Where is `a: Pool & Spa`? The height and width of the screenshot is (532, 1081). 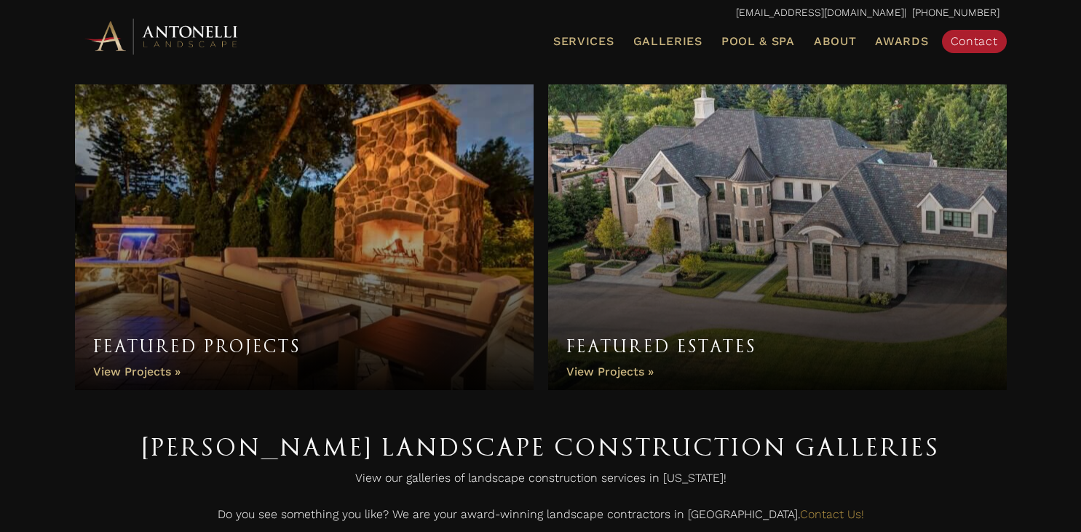
a: Pool & Spa is located at coordinates (757, 41).